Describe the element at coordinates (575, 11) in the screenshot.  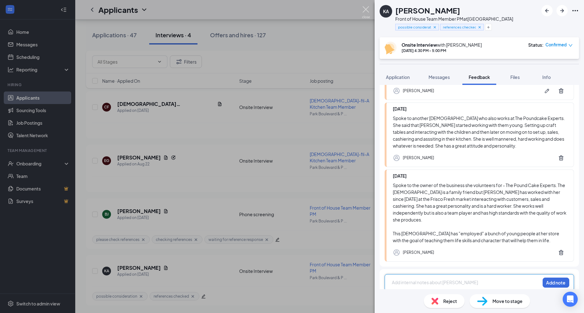
I see `svg: Ellipses` at that location.